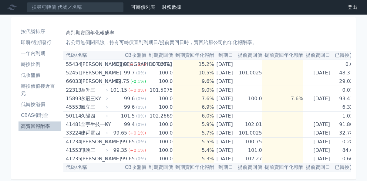 The width and height of the screenshot is (367, 181). What do you see at coordinates (40, 75) in the screenshot?
I see `a: 低收盤價` at bounding box center [40, 75].